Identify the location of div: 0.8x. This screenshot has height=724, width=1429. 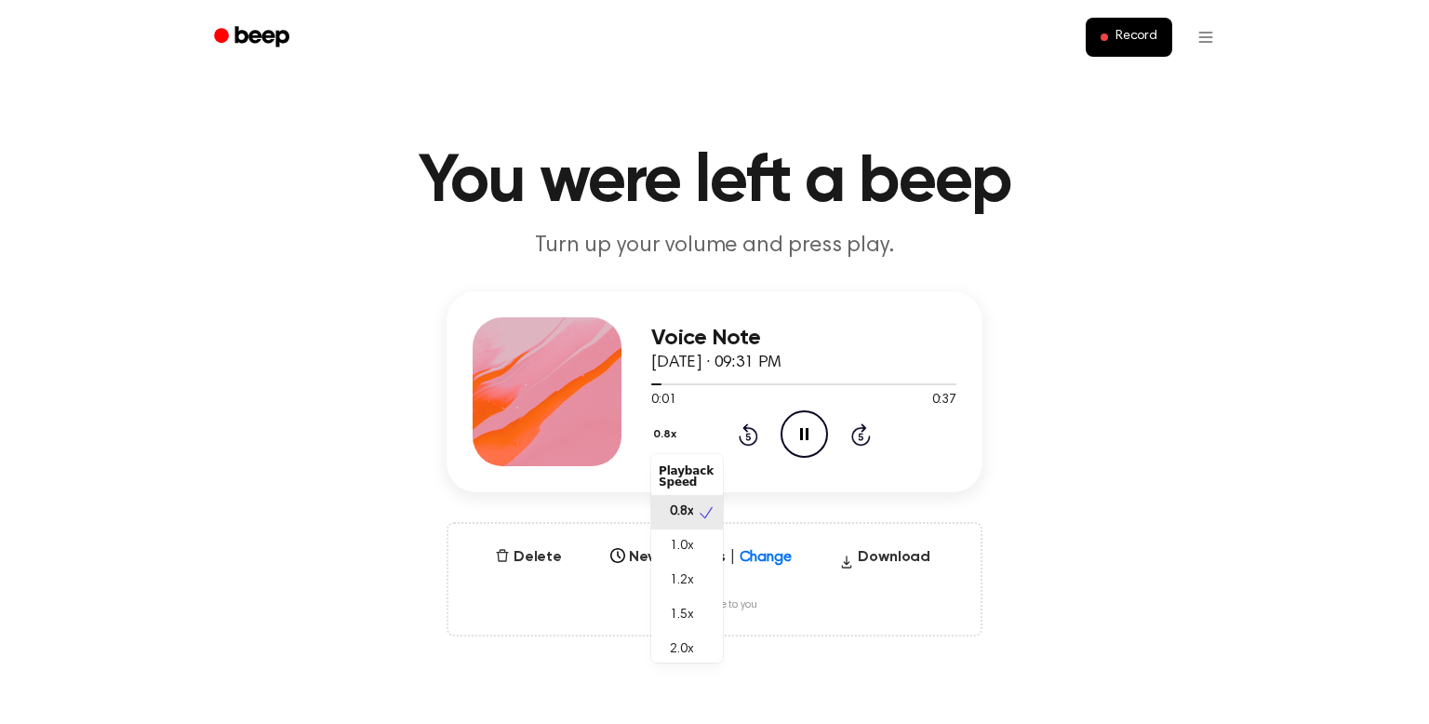
(686, 558).